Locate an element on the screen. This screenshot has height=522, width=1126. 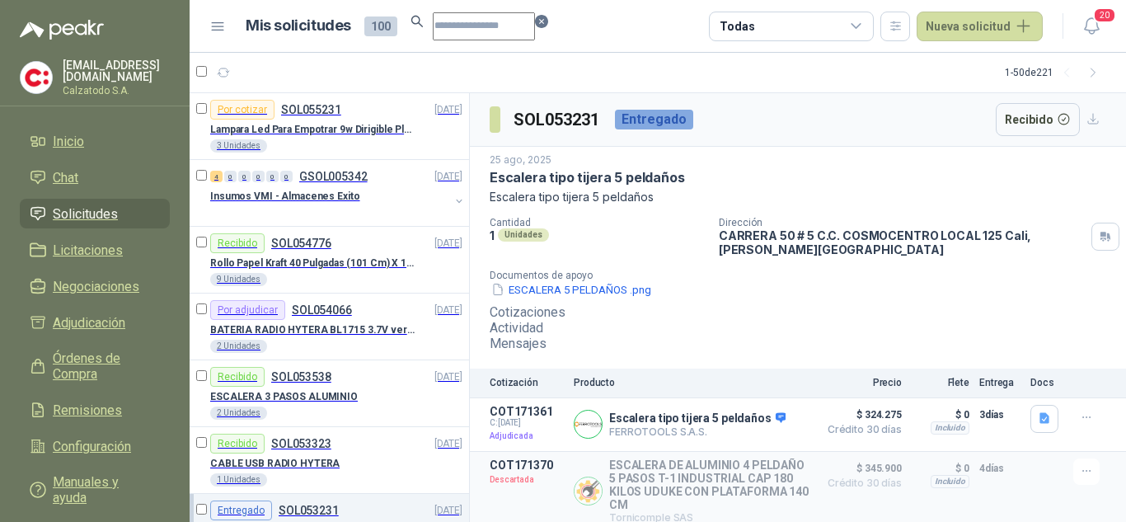
span: Remisiones is located at coordinates (87, 410).